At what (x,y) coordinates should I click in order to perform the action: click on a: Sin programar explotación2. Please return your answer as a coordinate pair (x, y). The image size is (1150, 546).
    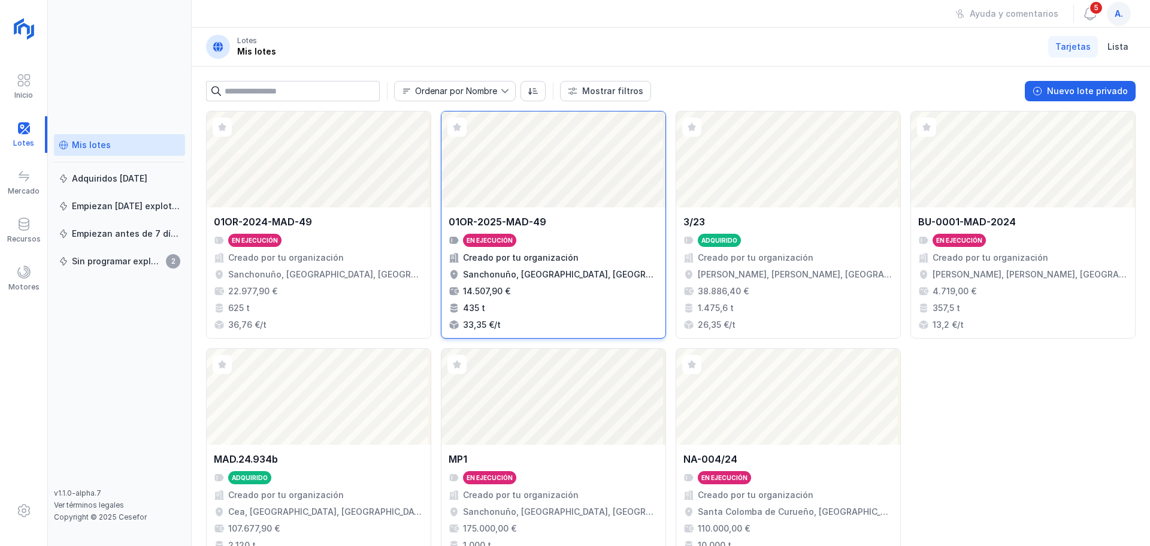
    Looking at the image, I should click on (119, 261).